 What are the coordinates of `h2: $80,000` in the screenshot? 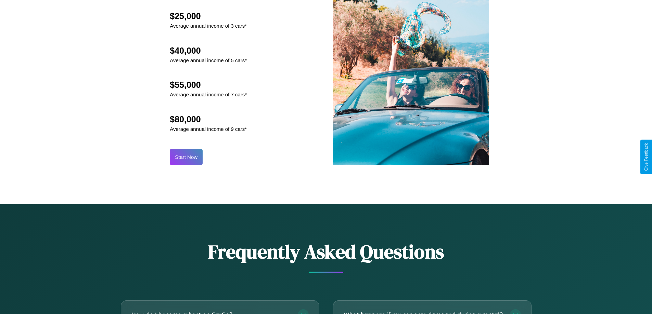 It's located at (208, 119).